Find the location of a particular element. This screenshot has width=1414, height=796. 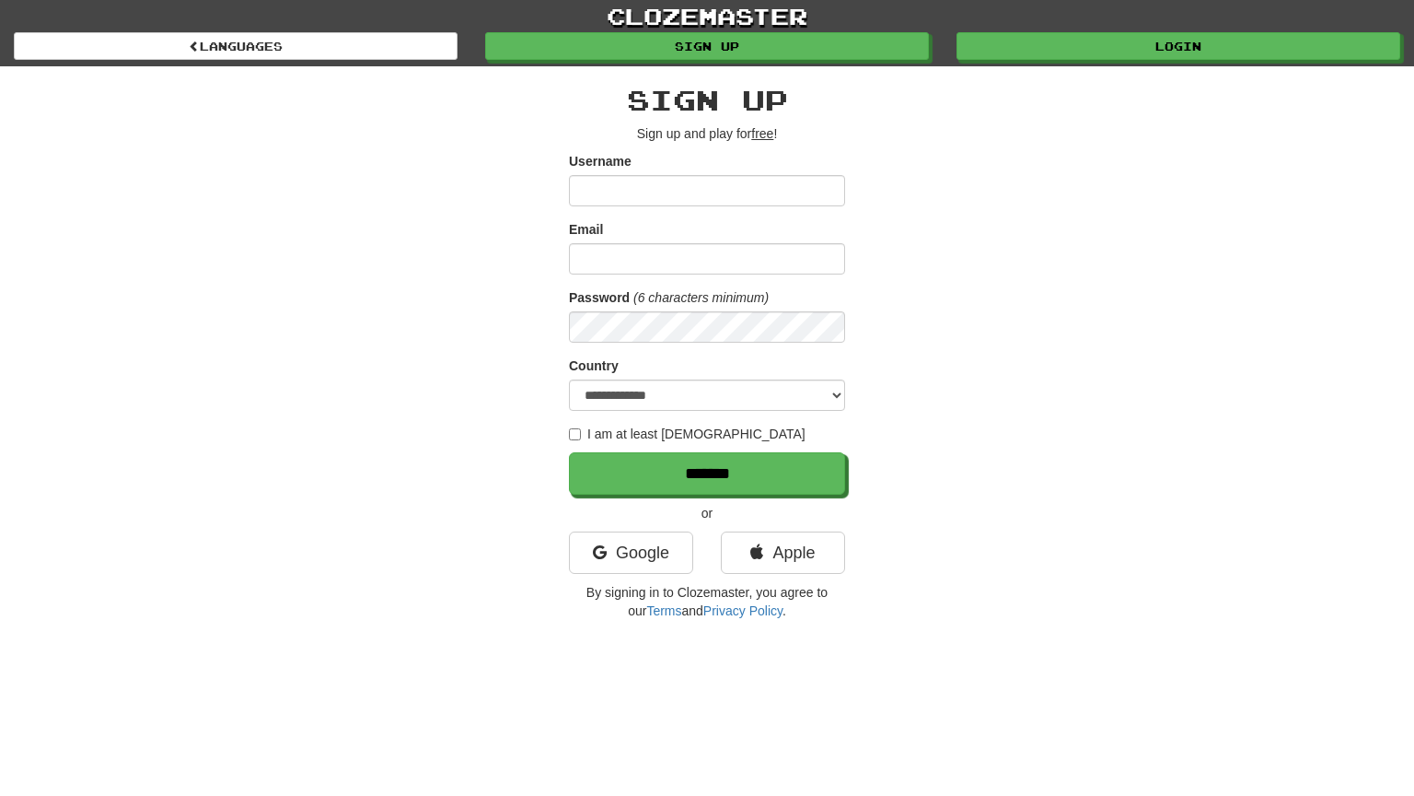

p: By signing in to Clozemaster, you agree to our and . is located at coordinates (707, 601).